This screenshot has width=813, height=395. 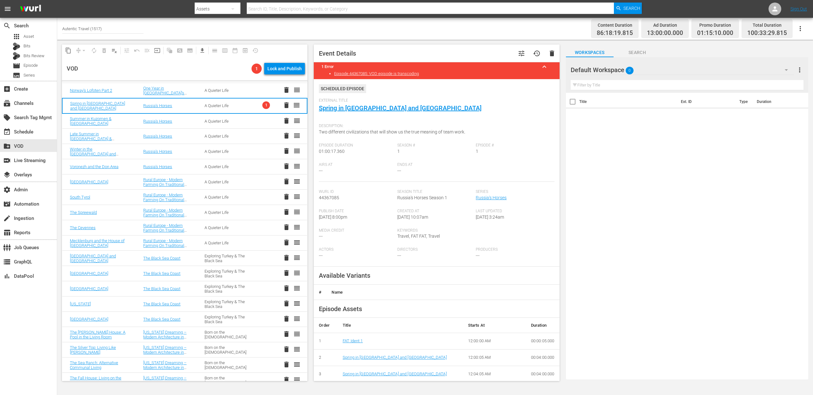 I want to click on span: 01:00:17.360, so click(x=331, y=151).